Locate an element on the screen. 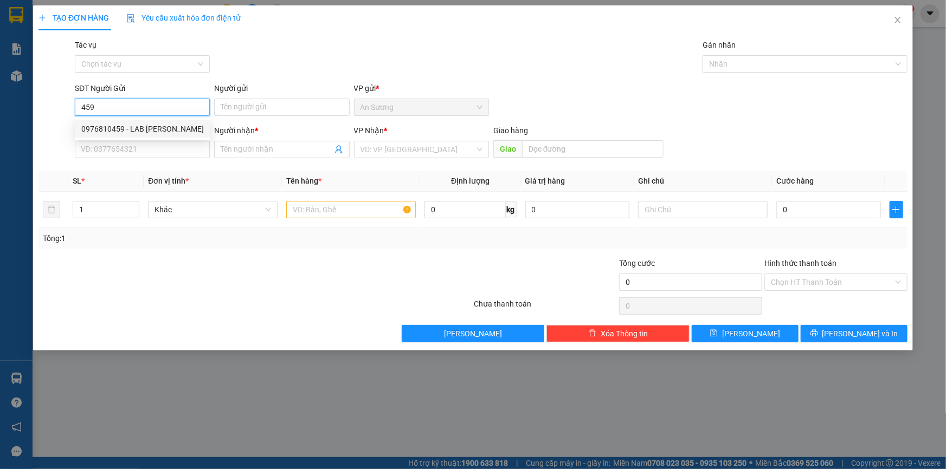 Image resolution: width=946 pixels, height=469 pixels. span: Định lượng is located at coordinates (470, 181).